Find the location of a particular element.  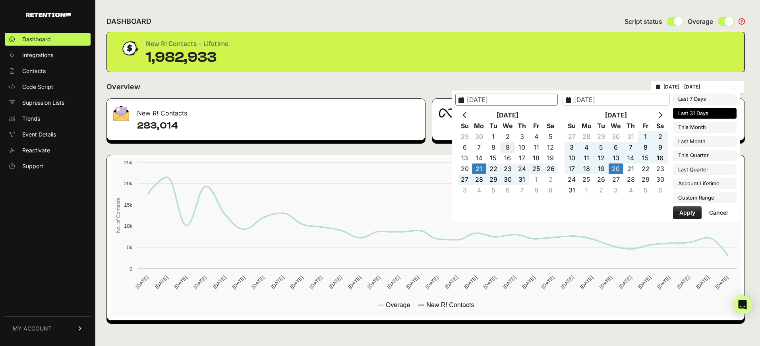

img: fa-meta-2f981b61bb99beabf952f7030308934f19ce035c18b003e963880cc3fabeebb7.png is located at coordinates (447, 113).